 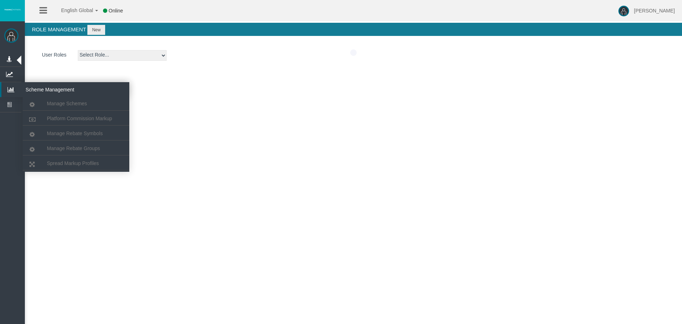 What do you see at coordinates (73, 10) in the screenshot?
I see `span: English Global` at bounding box center [73, 10].